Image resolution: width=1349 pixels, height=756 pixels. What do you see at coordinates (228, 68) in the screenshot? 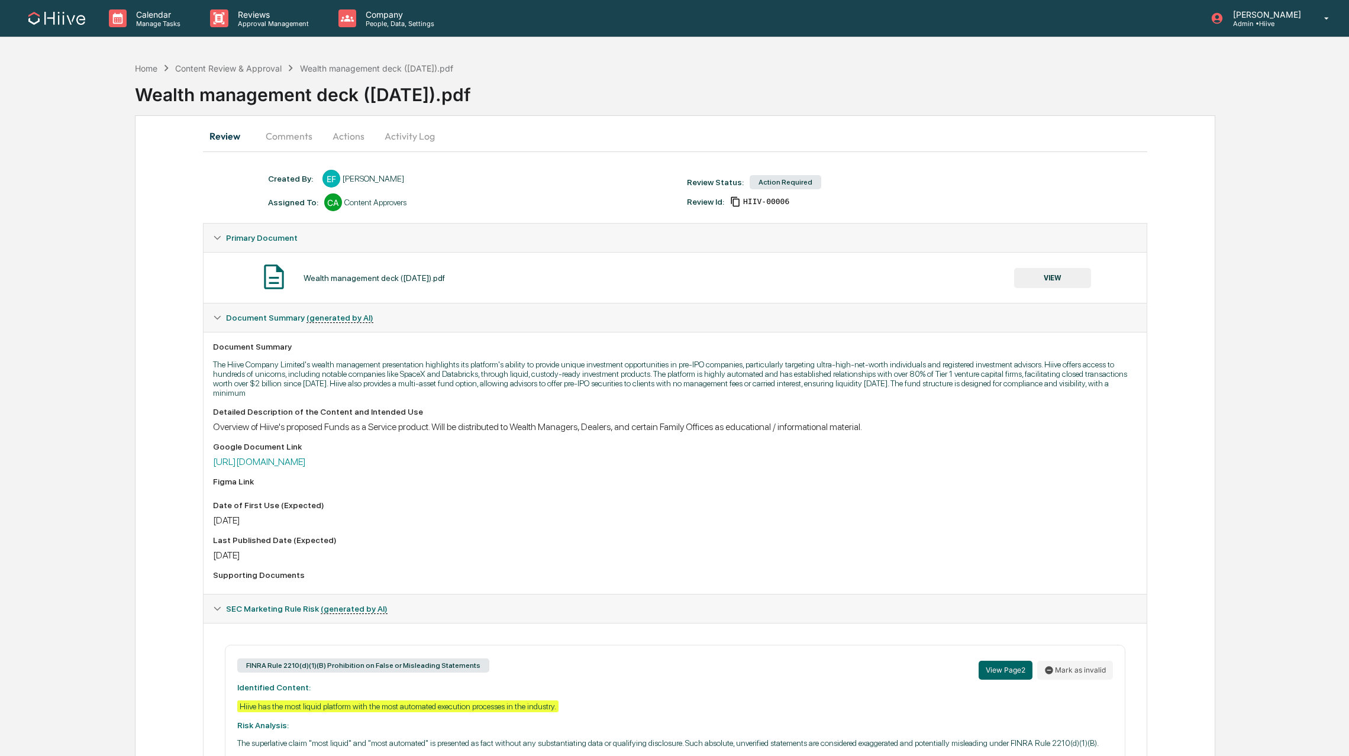
I see `div: Content Review & Approval` at bounding box center [228, 68].